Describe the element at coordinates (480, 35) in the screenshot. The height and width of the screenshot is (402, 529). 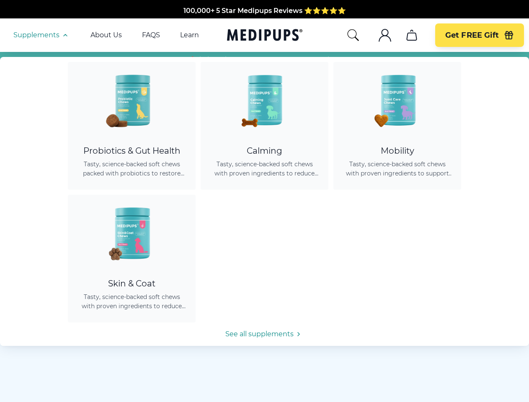
I see `button: Get FREE Gift` at that location.